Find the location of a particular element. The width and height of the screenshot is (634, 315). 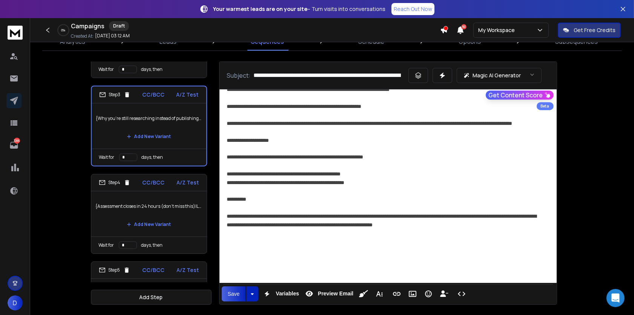

p: {Why you're still researching instead of publishing|The real reason you haven't started yet|Stuck... is located at coordinates (149, 119).